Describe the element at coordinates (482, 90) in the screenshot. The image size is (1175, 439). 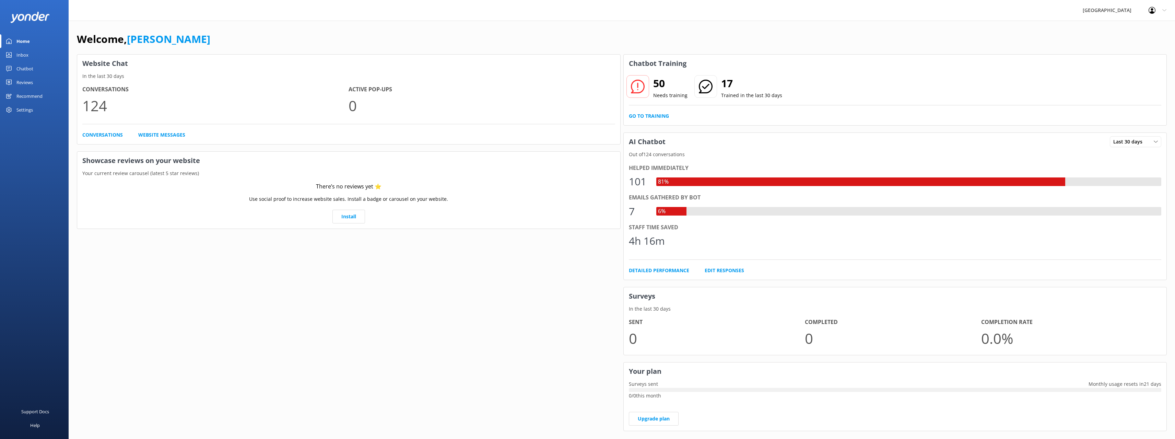
I see `h4: Active Pop-ups` at that location.